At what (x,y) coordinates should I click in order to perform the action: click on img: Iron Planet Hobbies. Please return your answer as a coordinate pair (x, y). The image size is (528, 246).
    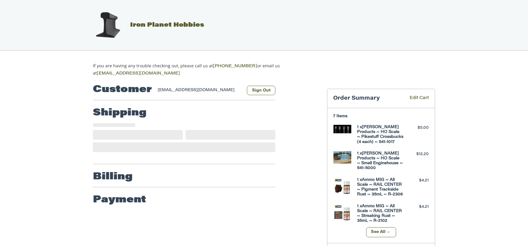
    Looking at the image, I should click on (108, 25).